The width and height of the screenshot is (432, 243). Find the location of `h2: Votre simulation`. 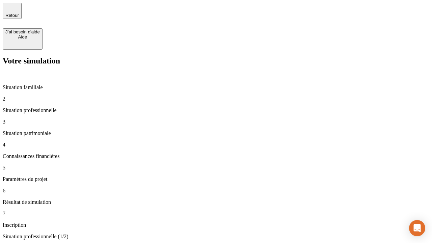

h2: Votre simulation is located at coordinates (216, 61).